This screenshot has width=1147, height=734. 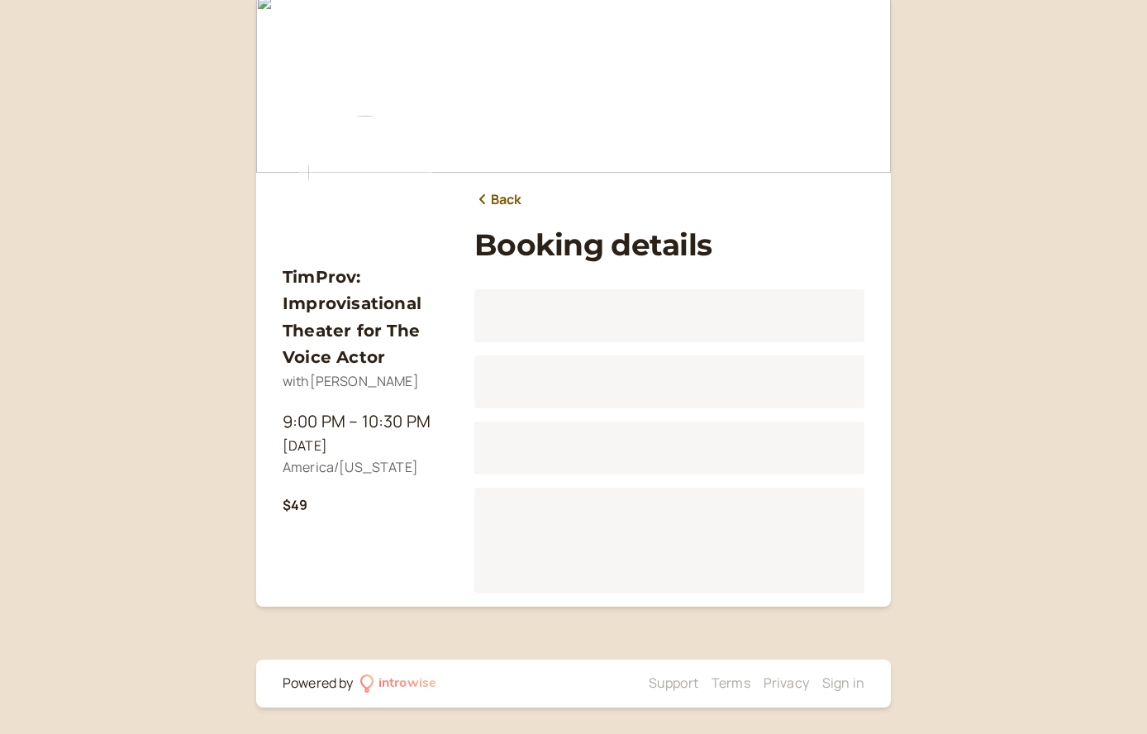 I want to click on a: Support, so click(x=674, y=683).